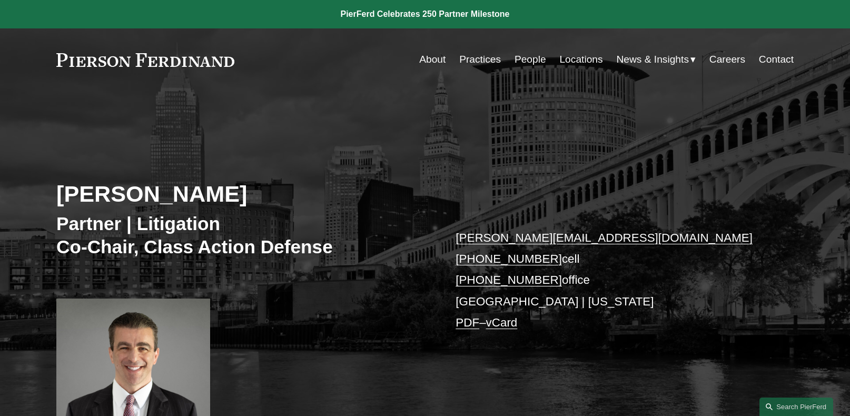 This screenshot has height=416, width=850. What do you see at coordinates (467, 322) in the screenshot?
I see `a: PDF` at bounding box center [467, 322].